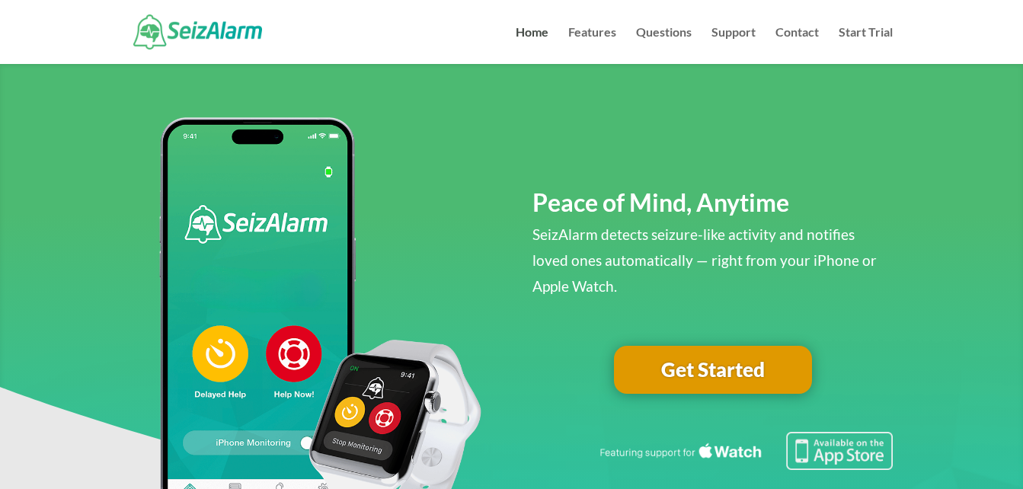 This screenshot has height=489, width=1023. I want to click on a: Start Trial, so click(865, 45).